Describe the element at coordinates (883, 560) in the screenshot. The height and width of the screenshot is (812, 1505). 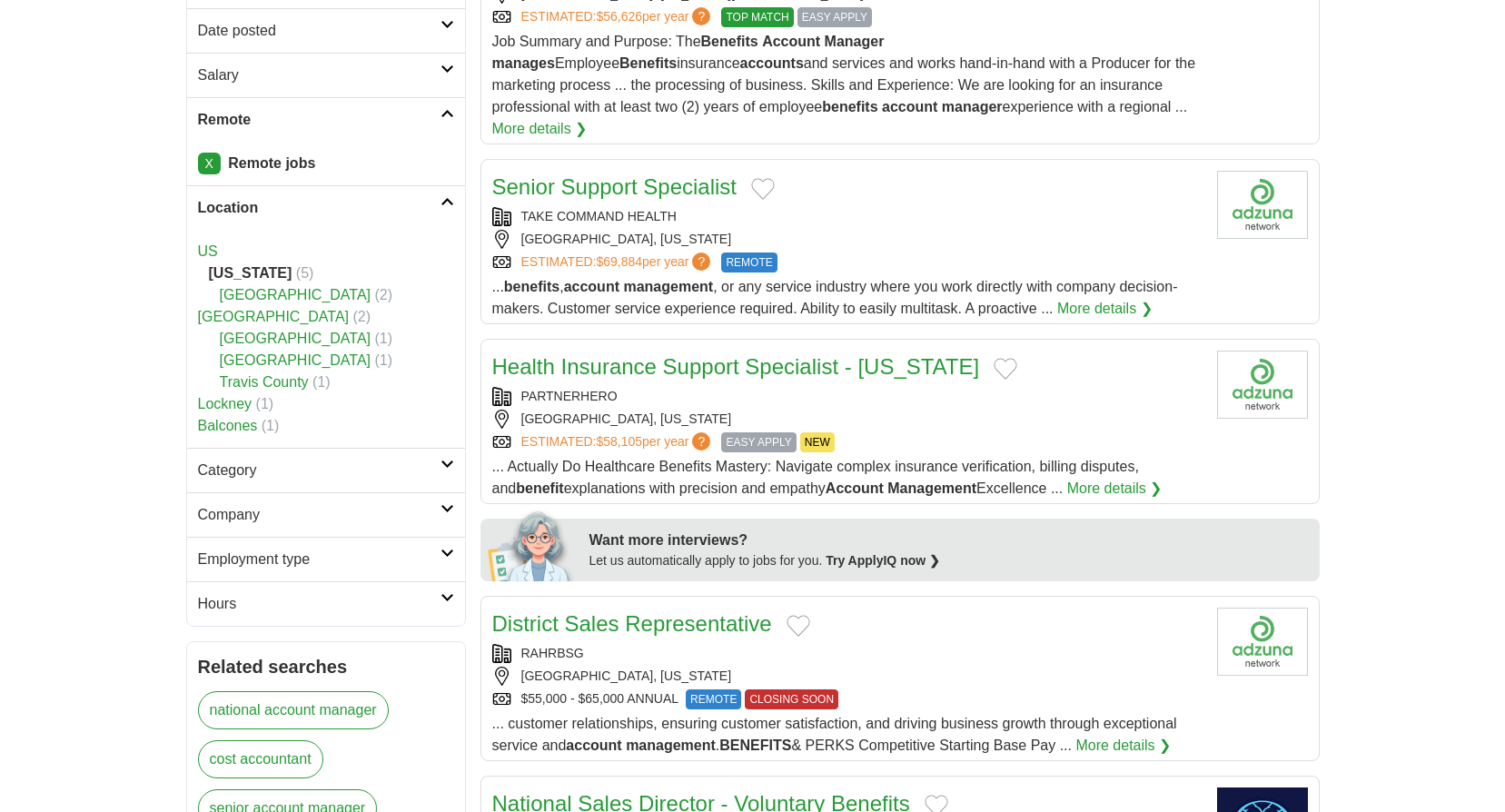
I see `a: Try ApplyIQ now ❯` at that location.